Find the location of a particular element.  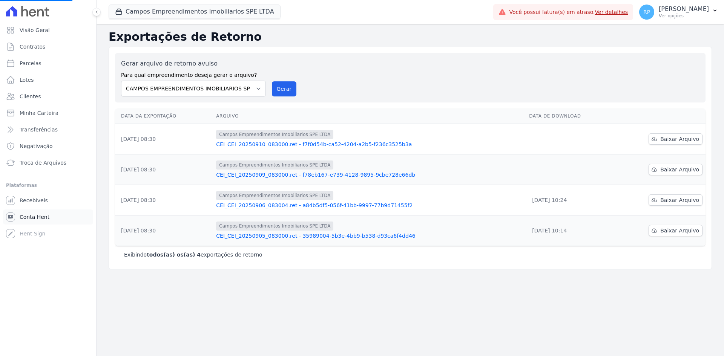

th: Data de Download is located at coordinates (570, 116).